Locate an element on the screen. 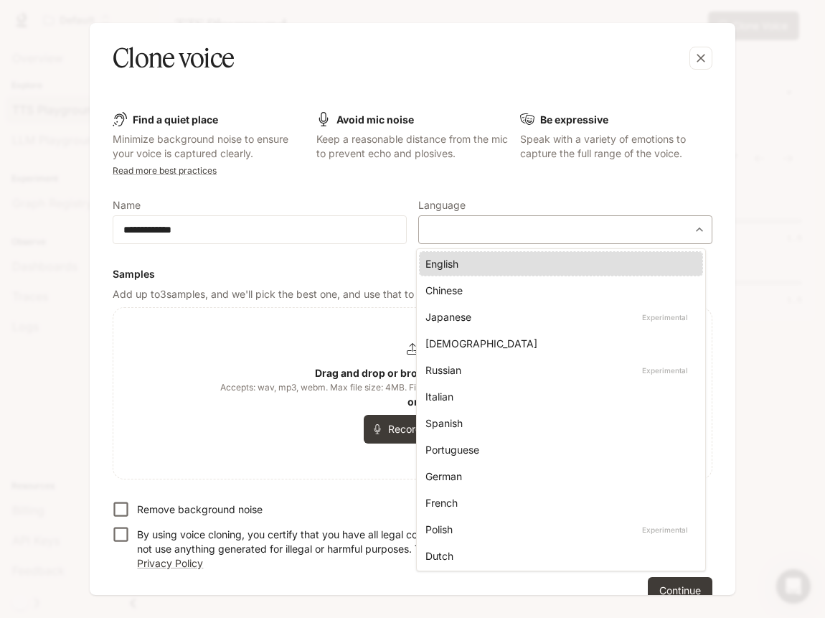 The width and height of the screenshot is (825, 618). div: French is located at coordinates (558, 502).